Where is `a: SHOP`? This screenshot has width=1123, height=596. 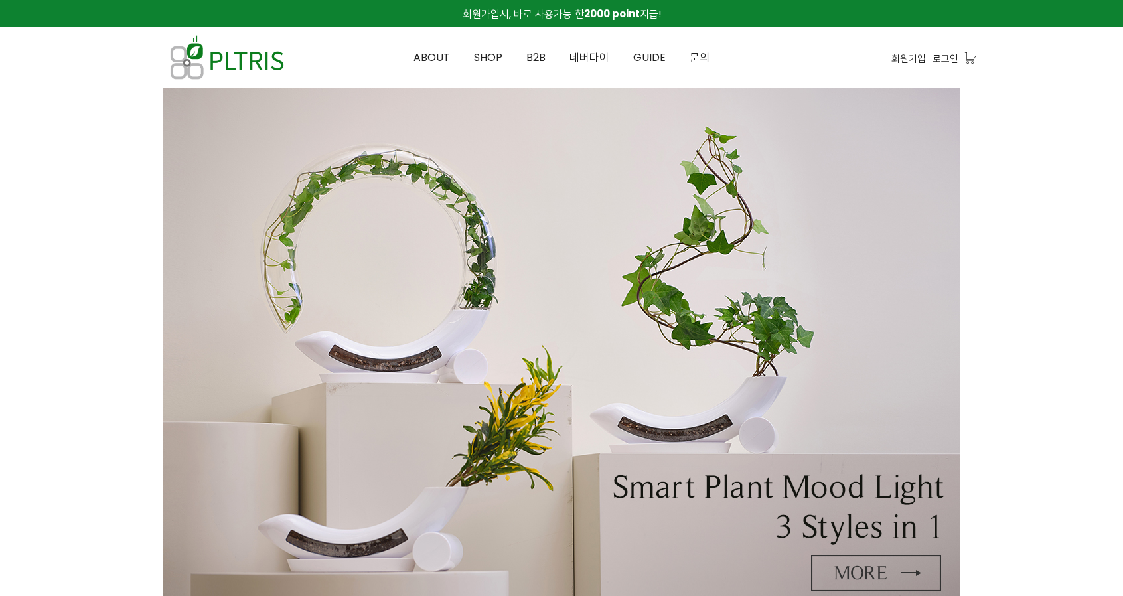 a: SHOP is located at coordinates (488, 58).